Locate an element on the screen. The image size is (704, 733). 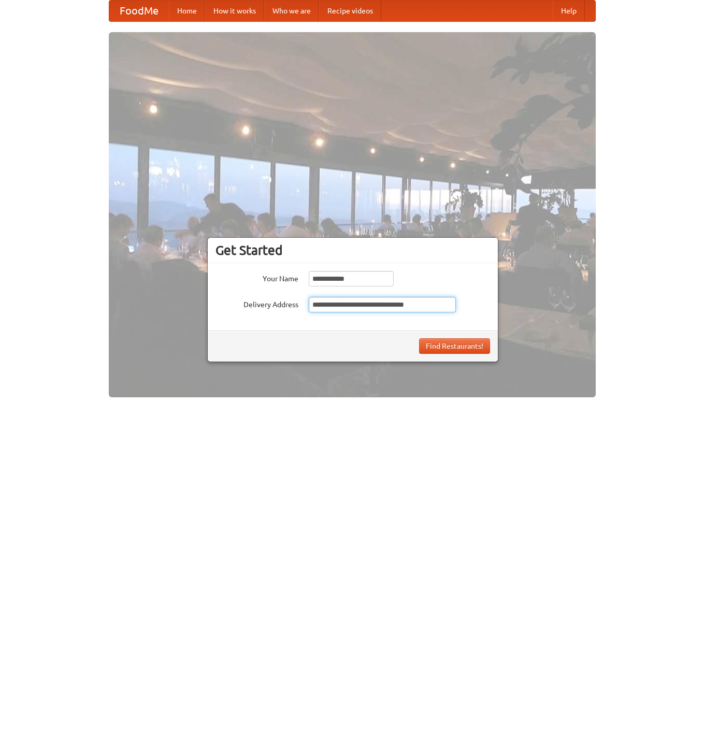
label: Your Name is located at coordinates (257, 277).